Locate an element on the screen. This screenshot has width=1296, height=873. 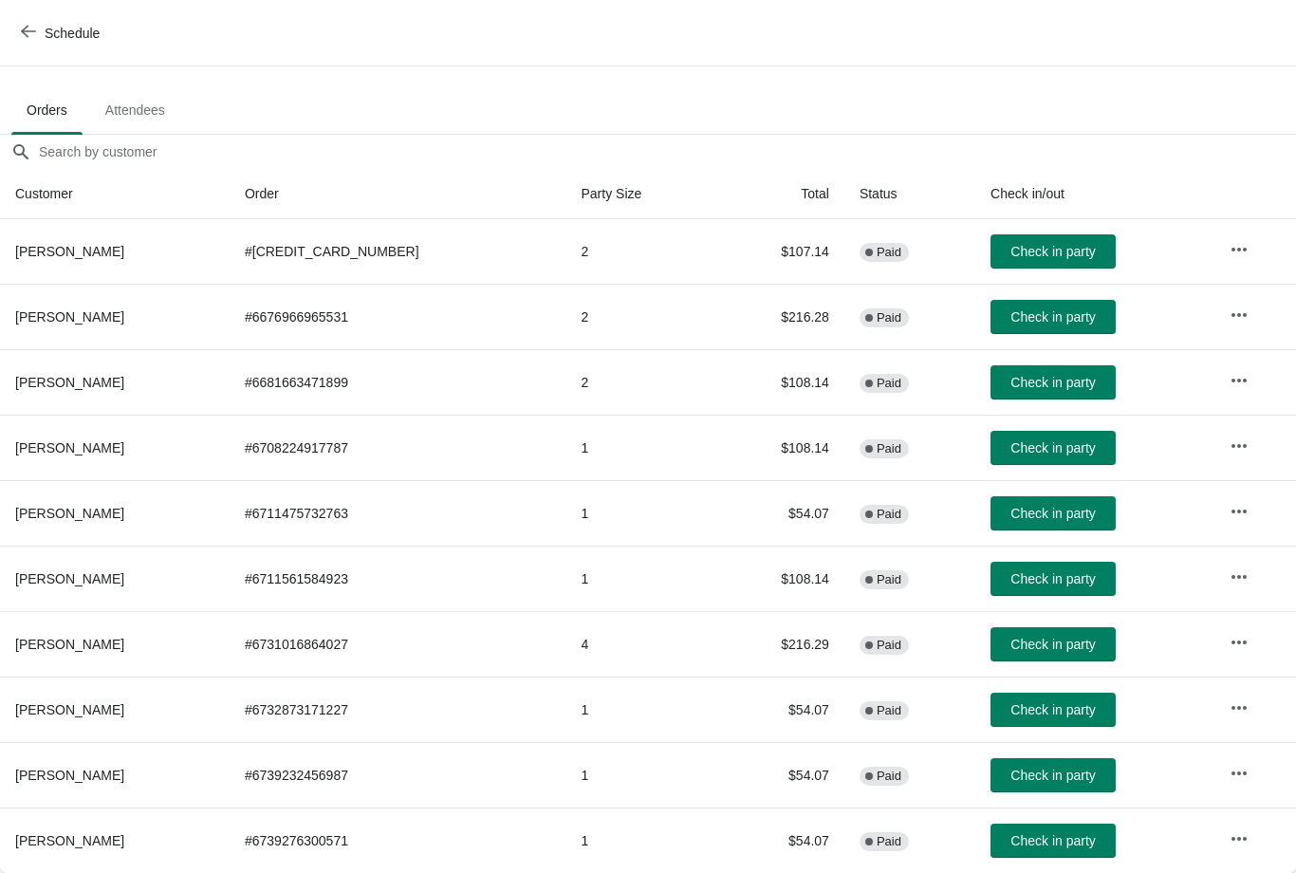
td: $216.28 is located at coordinates (780, 316).